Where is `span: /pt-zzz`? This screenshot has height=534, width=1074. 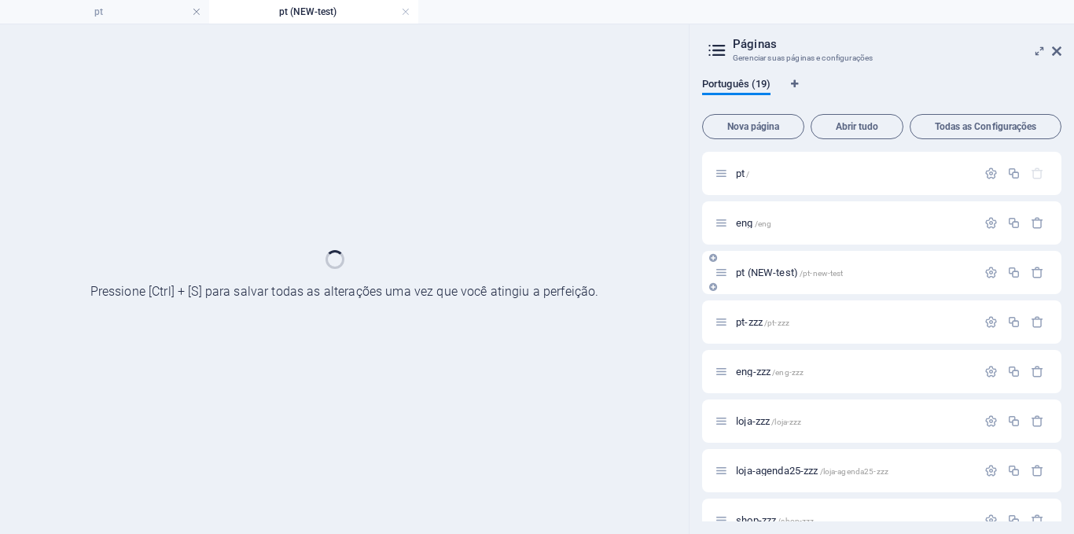
span: /pt-zzz is located at coordinates (776, 322).